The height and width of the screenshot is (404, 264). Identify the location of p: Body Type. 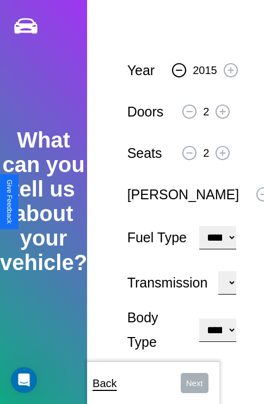
(158, 330).